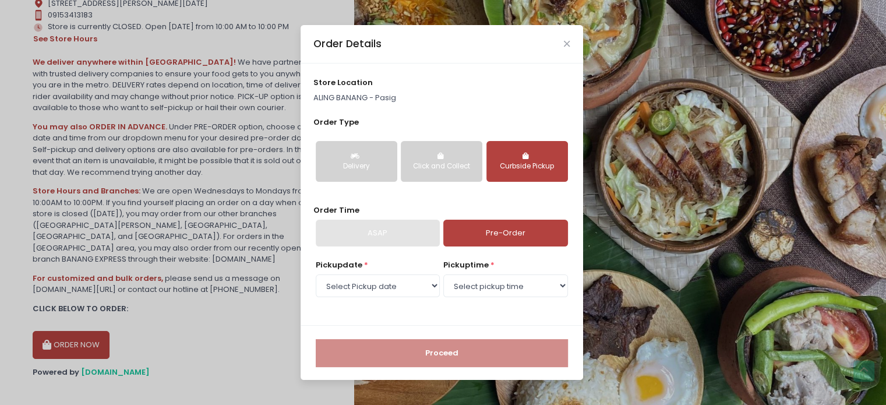 This screenshot has width=886, height=405. I want to click on span: Order Type, so click(336, 122).